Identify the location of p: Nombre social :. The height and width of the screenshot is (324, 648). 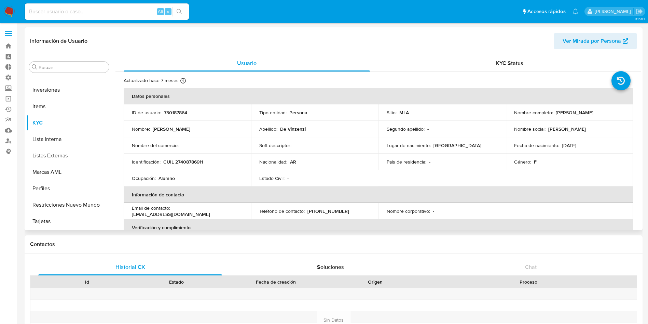
(530, 129).